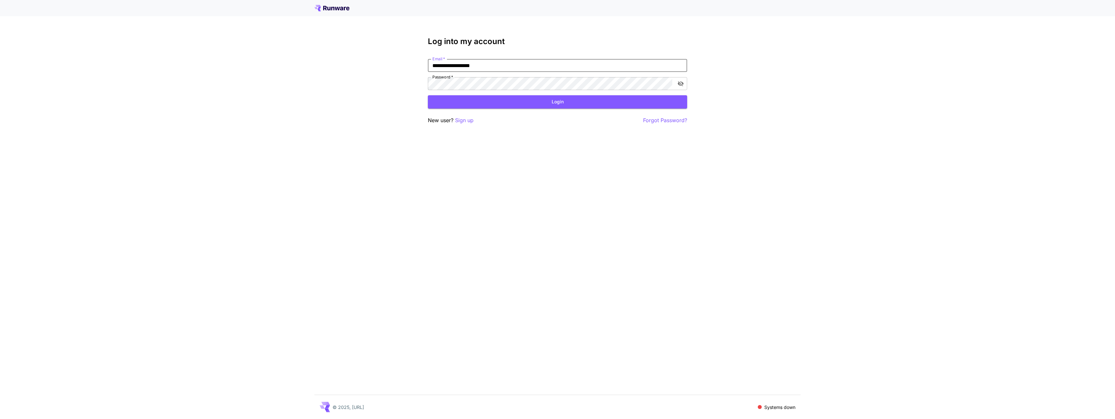 This screenshot has height=419, width=1115. I want to click on p: Sign up, so click(464, 120).